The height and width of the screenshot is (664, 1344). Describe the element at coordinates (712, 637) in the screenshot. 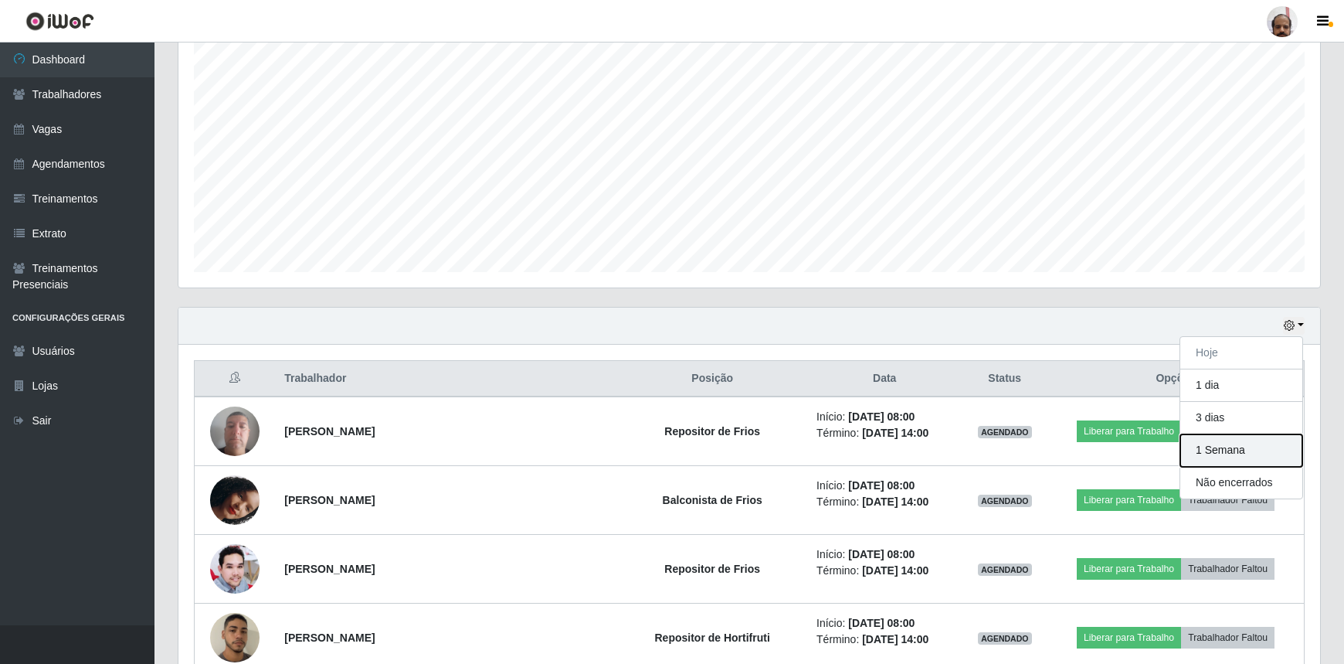

I see `strong: Repositor de Hortifruti` at that location.